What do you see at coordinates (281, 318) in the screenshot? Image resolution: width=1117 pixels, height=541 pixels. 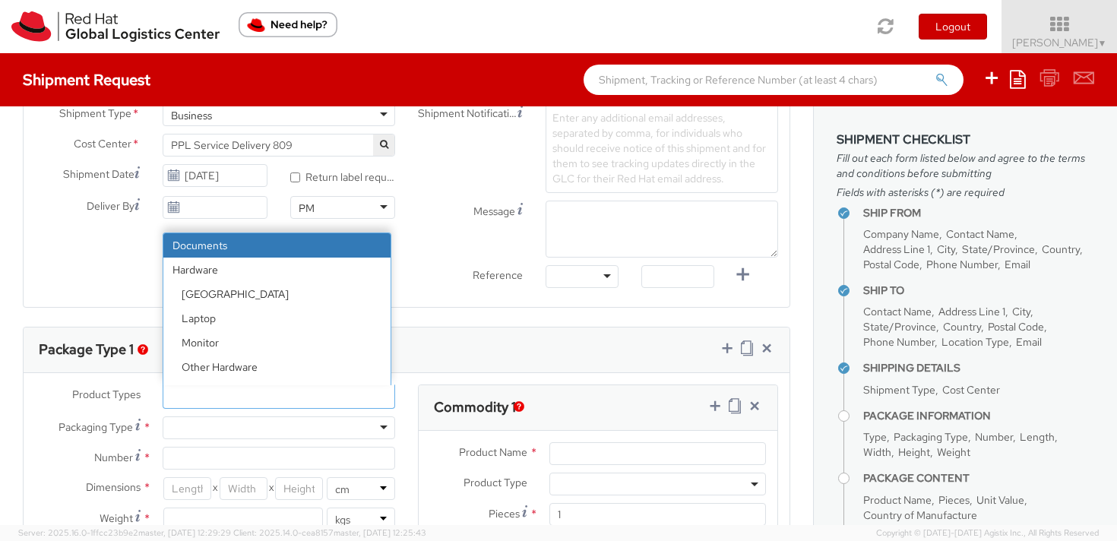 I see `li: Laptop` at bounding box center [281, 318].